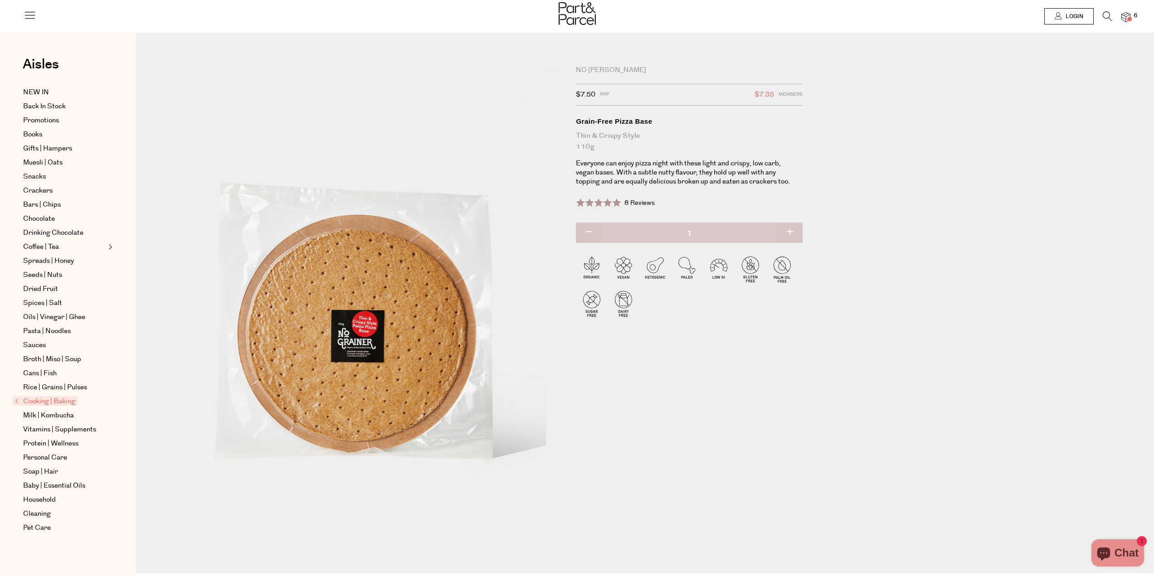  Describe the element at coordinates (49, 261) in the screenshot. I see `span: Spreads | Honey` at that location.